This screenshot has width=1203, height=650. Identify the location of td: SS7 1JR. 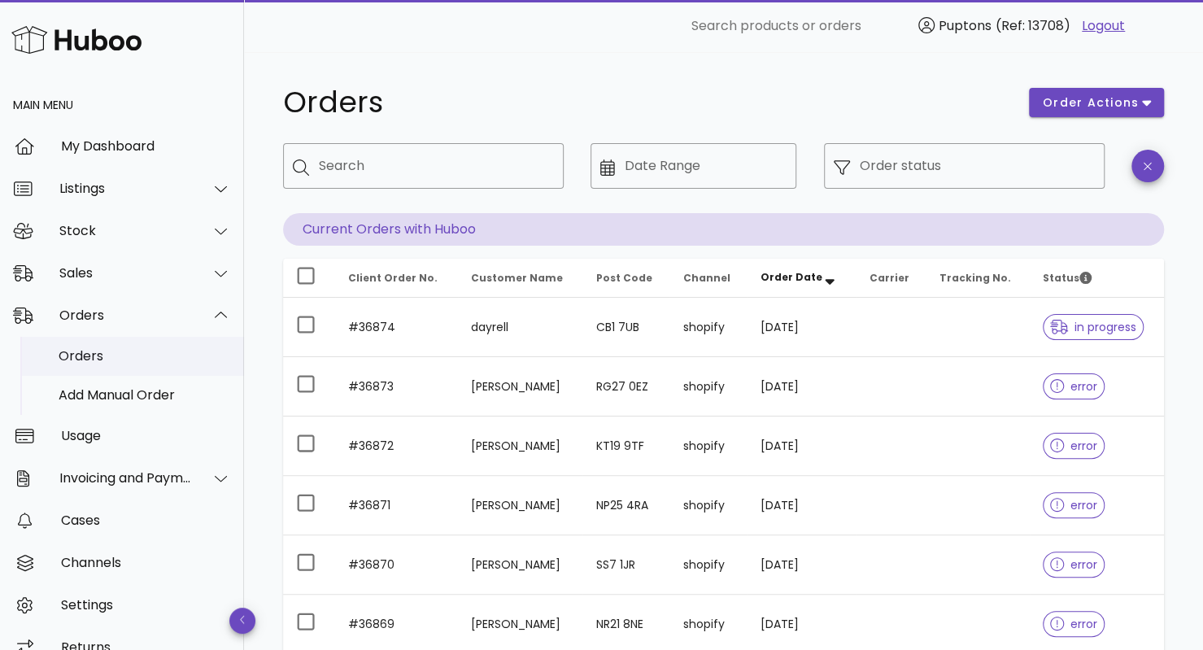
(626, 565).